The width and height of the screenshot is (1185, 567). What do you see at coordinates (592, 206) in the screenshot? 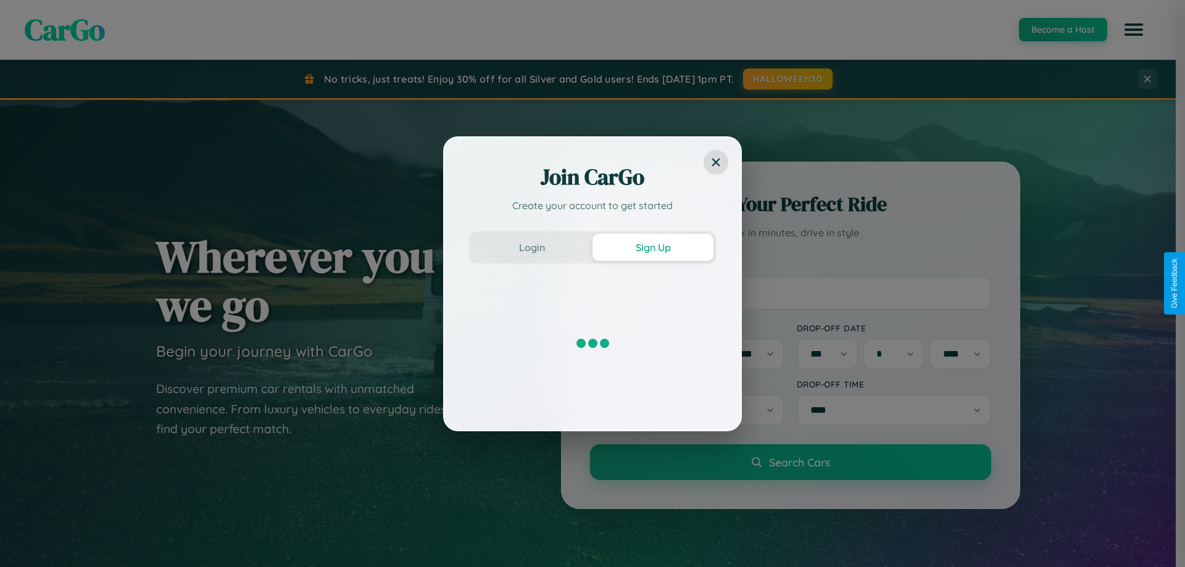
I see `p: Create your account to get started` at bounding box center [592, 206].